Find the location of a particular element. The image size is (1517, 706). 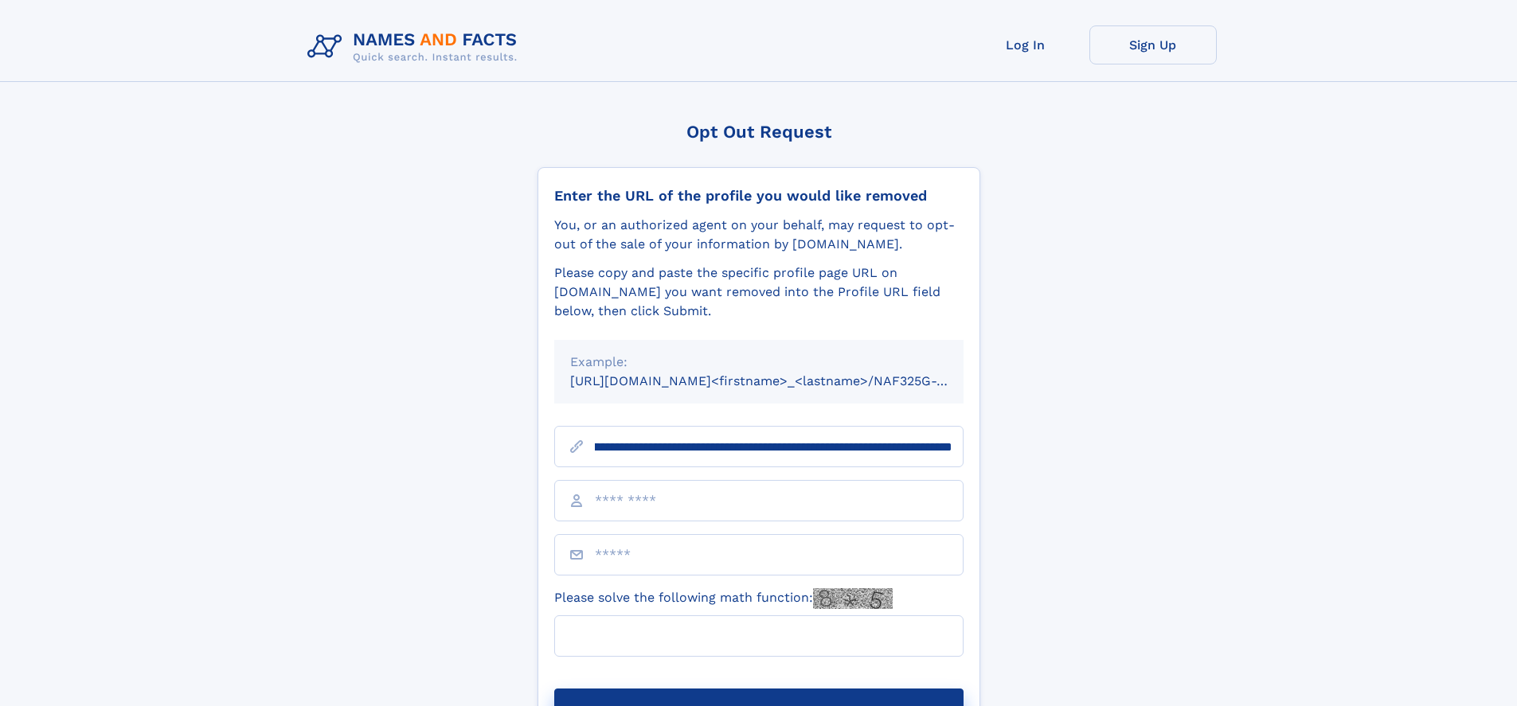

div: Example: is located at coordinates (759, 362).